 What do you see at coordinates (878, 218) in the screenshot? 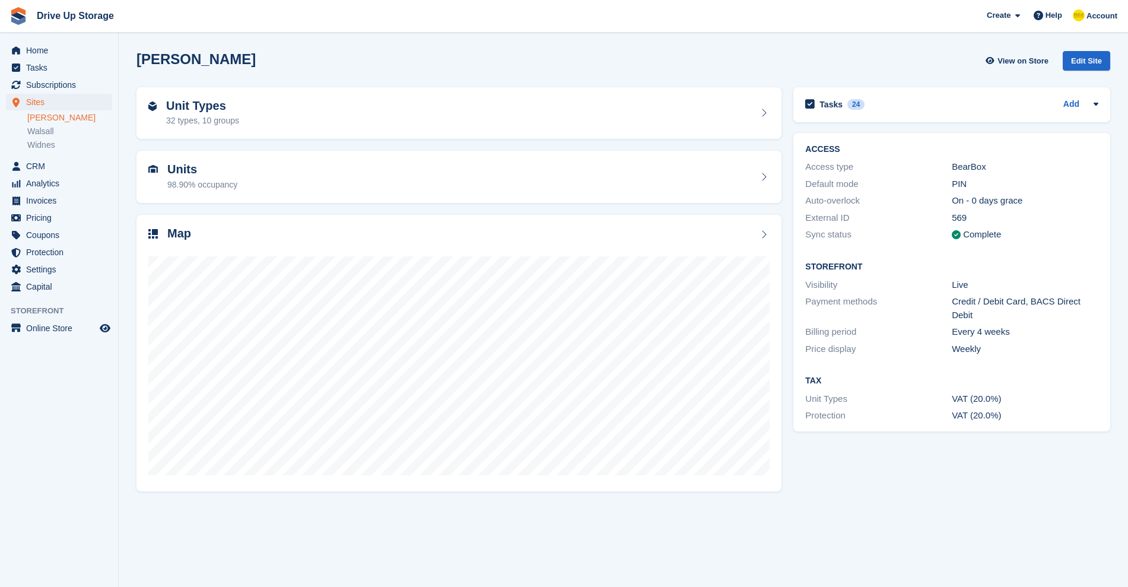
I see `div: External ID` at bounding box center [878, 218].